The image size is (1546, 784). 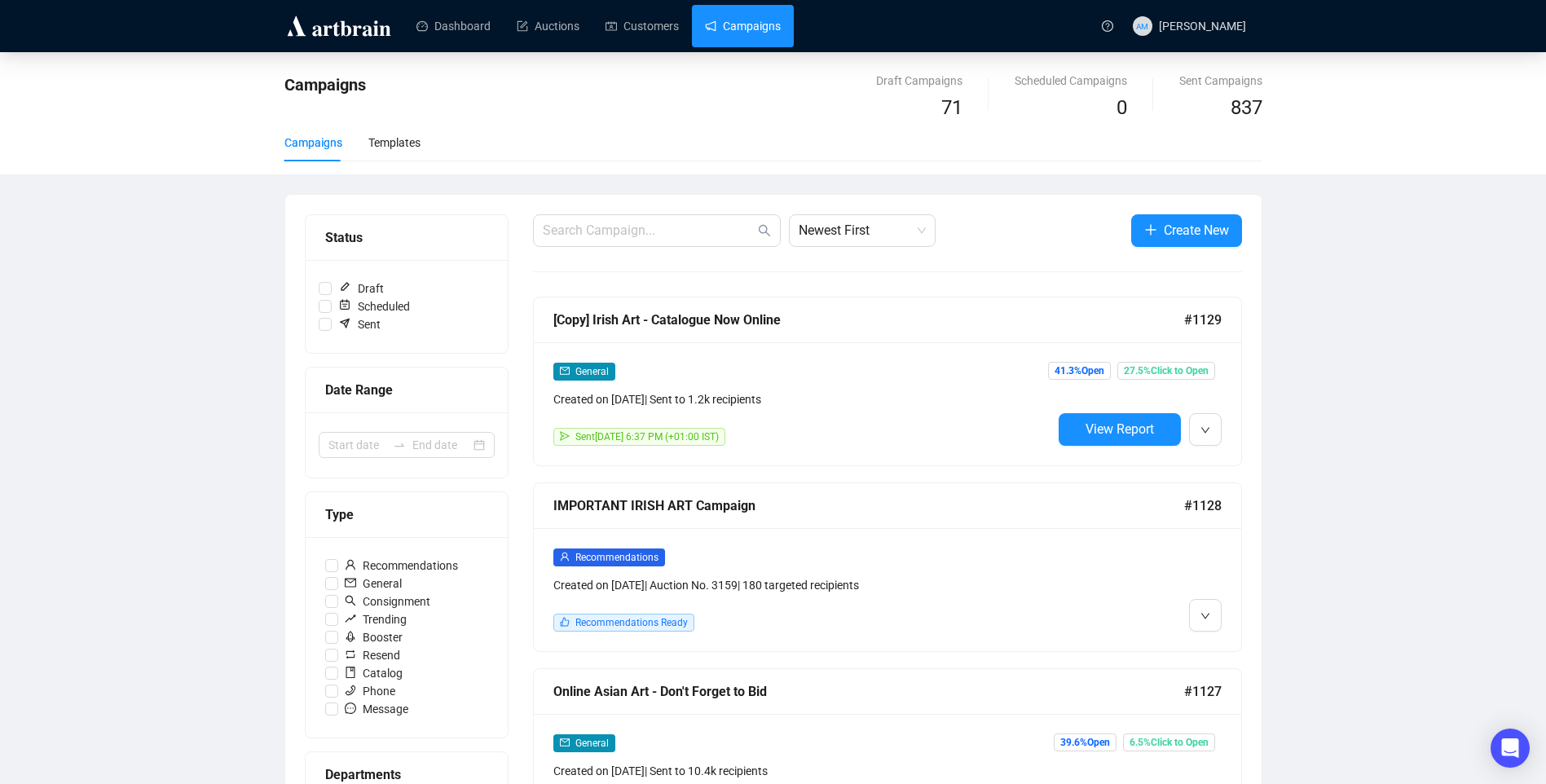 What do you see at coordinates (441, 445) in the screenshot?
I see `input: End date` at bounding box center [441, 445].